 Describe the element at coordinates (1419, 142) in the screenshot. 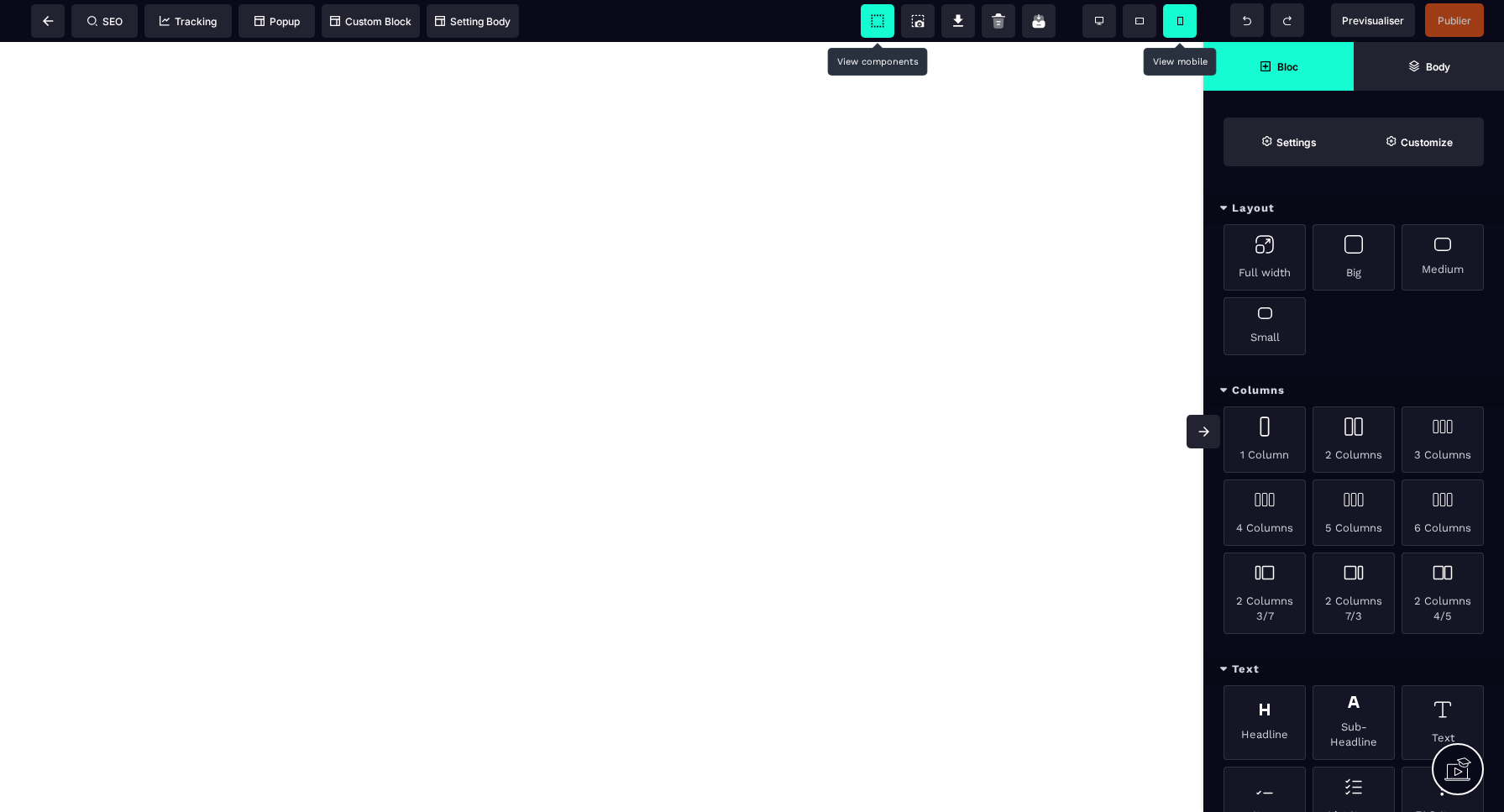

I see `span: Open Style Manager` at that location.